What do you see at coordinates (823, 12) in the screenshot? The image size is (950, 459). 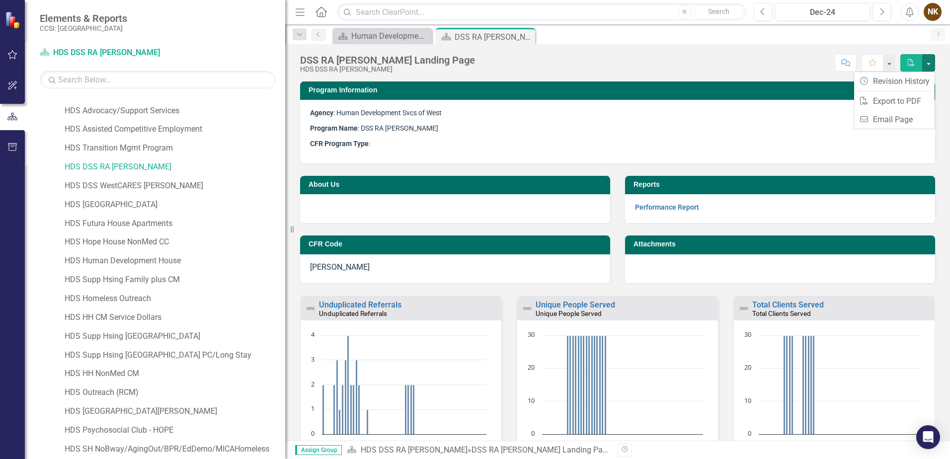 I see `button: Dec-24` at bounding box center [823, 12].